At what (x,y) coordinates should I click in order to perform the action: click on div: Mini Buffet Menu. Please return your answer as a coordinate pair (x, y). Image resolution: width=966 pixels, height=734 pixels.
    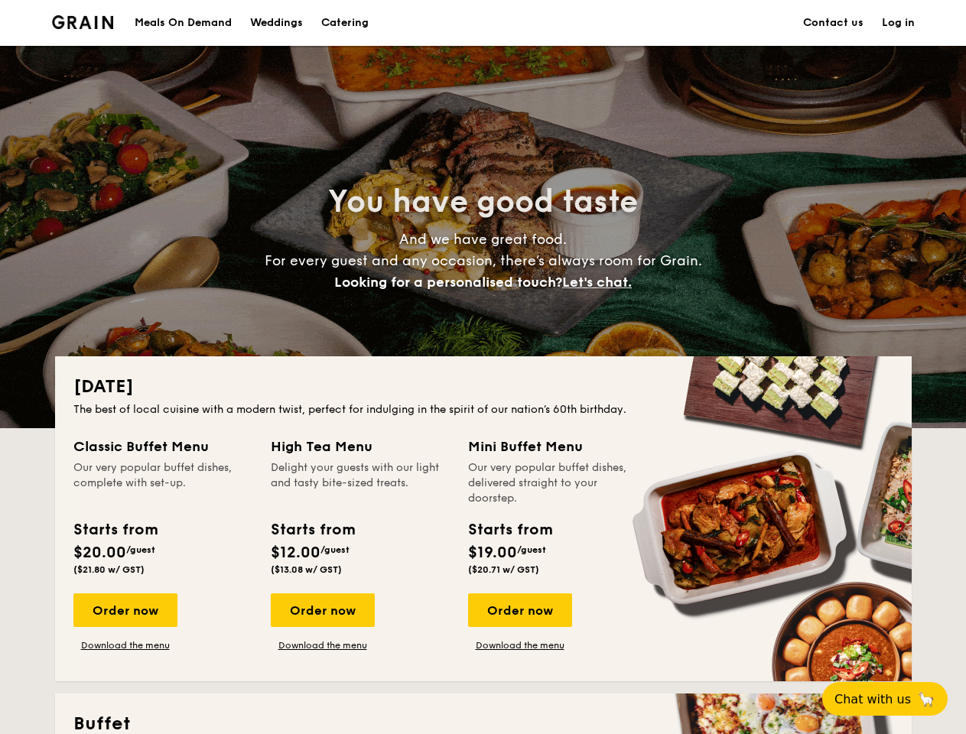
    Looking at the image, I should click on (558, 447).